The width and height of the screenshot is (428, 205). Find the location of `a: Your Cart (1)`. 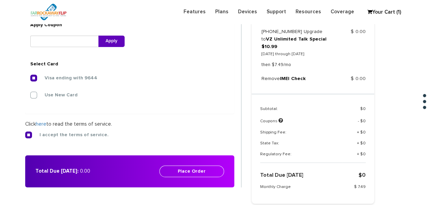

a: Your Cart (1) is located at coordinates (381, 12).